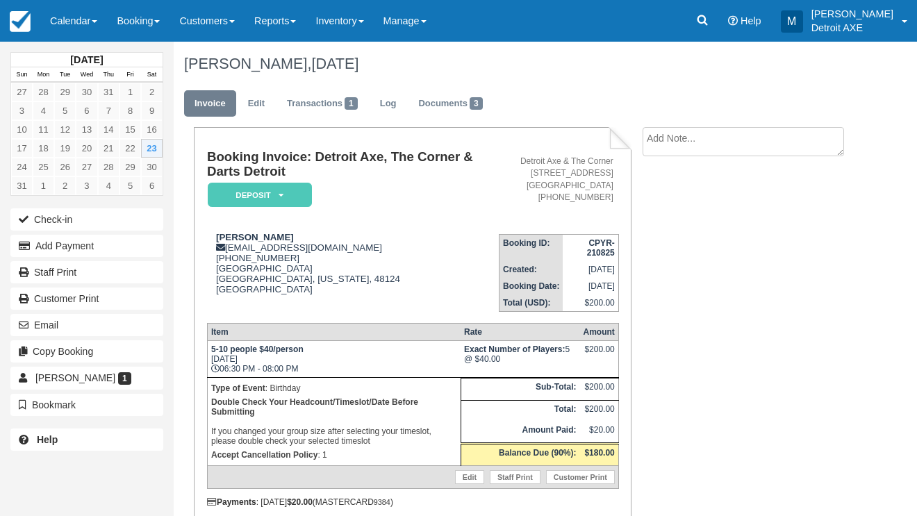 The width and height of the screenshot is (917, 516). Describe the element at coordinates (257, 349) in the screenshot. I see `strong: 5-10 people $40/person` at that location.